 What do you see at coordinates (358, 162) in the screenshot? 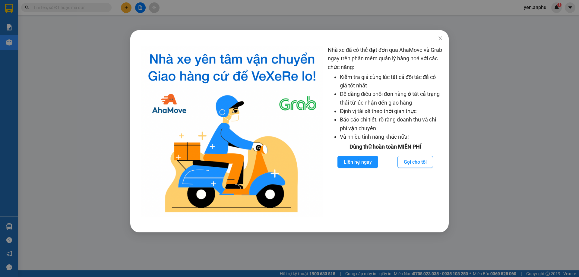
I see `span: Liên hệ ngay` at bounding box center [358, 162].